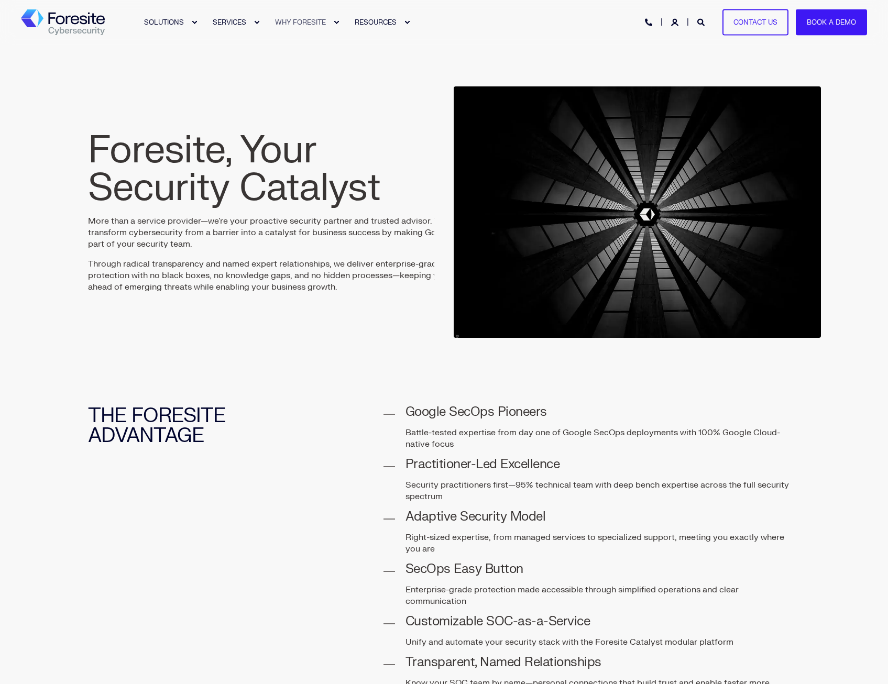  Describe the element at coordinates (257, 23) in the screenshot. I see `div: Expand SERVICES` at that location.